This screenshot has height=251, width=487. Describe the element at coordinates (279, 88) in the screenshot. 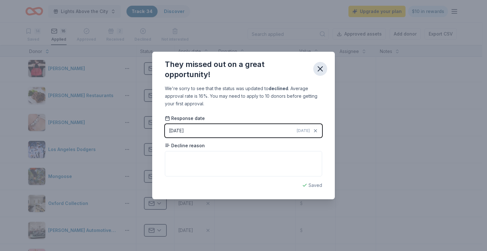

I see `b: declined` at that location.